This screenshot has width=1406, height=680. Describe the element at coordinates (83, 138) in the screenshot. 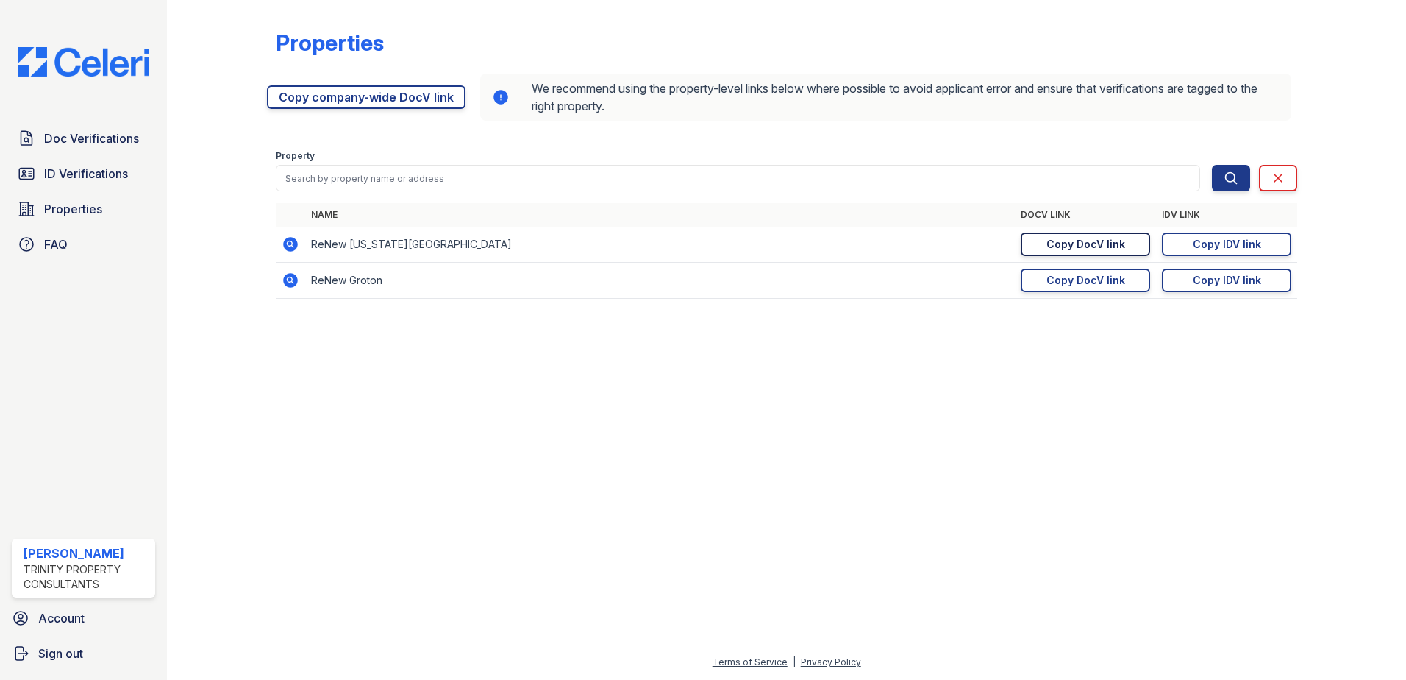

I see `a: Doc Verifications` at that location.